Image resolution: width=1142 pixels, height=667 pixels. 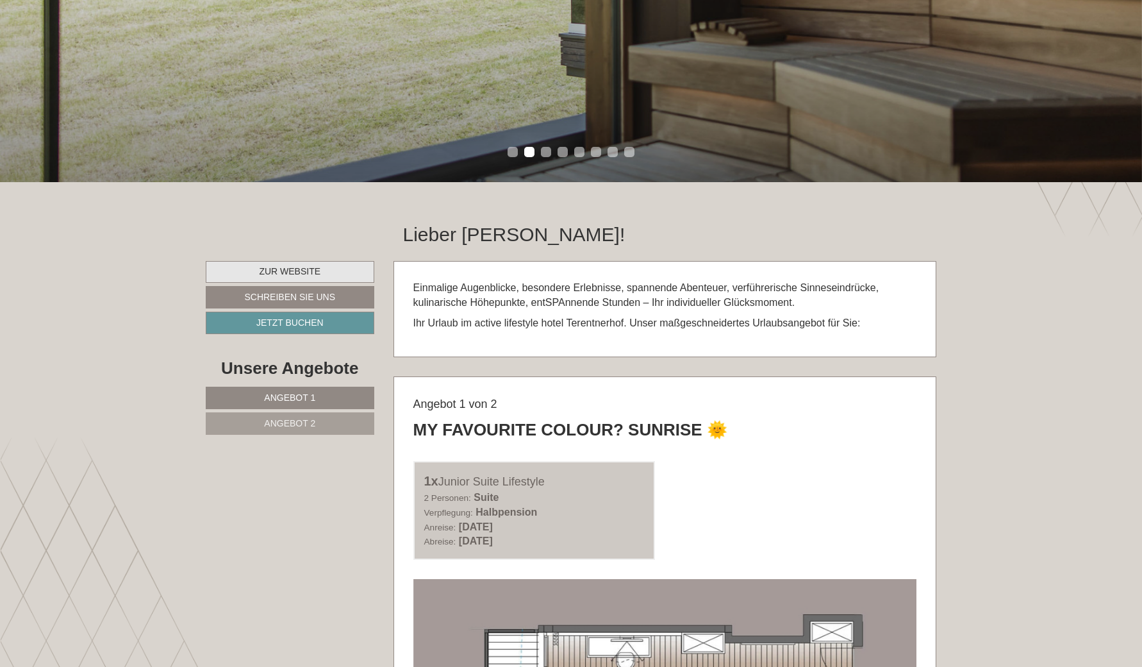 What do you see at coordinates (506, 511) in the screenshot?
I see `b: Halbpension` at bounding box center [506, 511].